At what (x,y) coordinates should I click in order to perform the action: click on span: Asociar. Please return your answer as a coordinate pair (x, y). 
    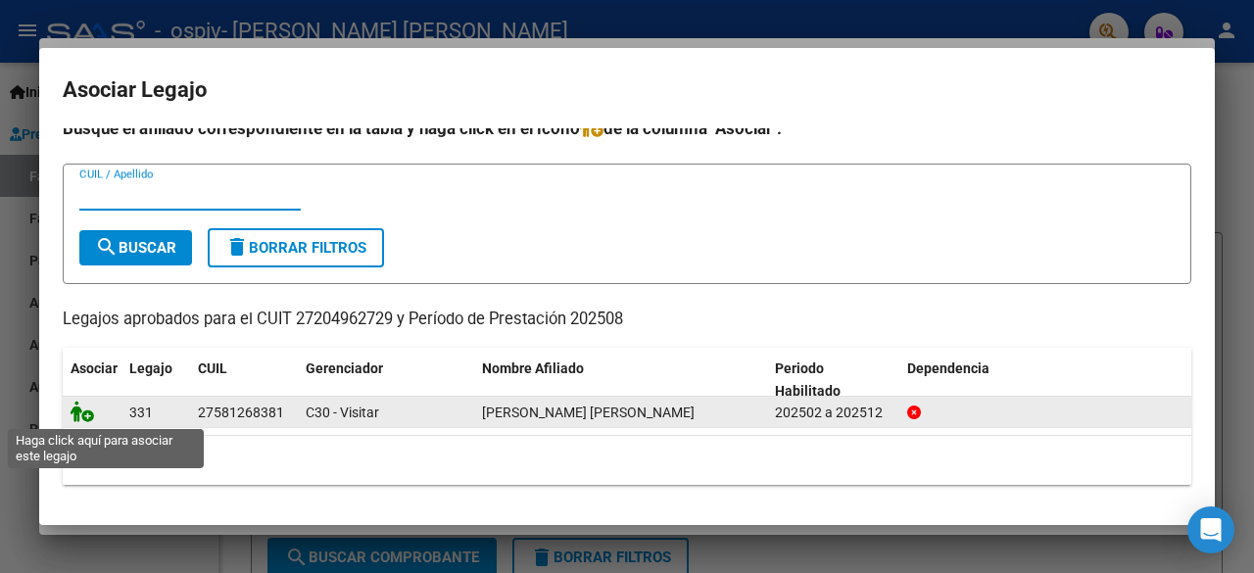
    Looking at the image, I should click on (94, 368).